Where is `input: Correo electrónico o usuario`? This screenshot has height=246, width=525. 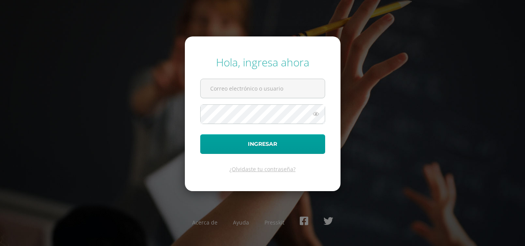 input: Correo electrónico o usuario is located at coordinates (263, 88).